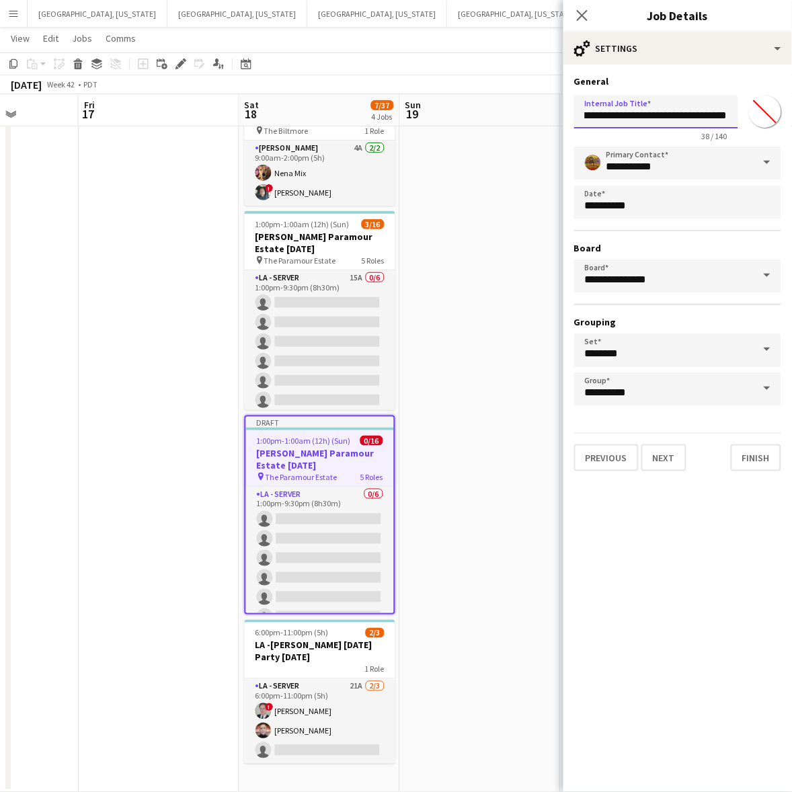  I want to click on span: View, so click(20, 38).